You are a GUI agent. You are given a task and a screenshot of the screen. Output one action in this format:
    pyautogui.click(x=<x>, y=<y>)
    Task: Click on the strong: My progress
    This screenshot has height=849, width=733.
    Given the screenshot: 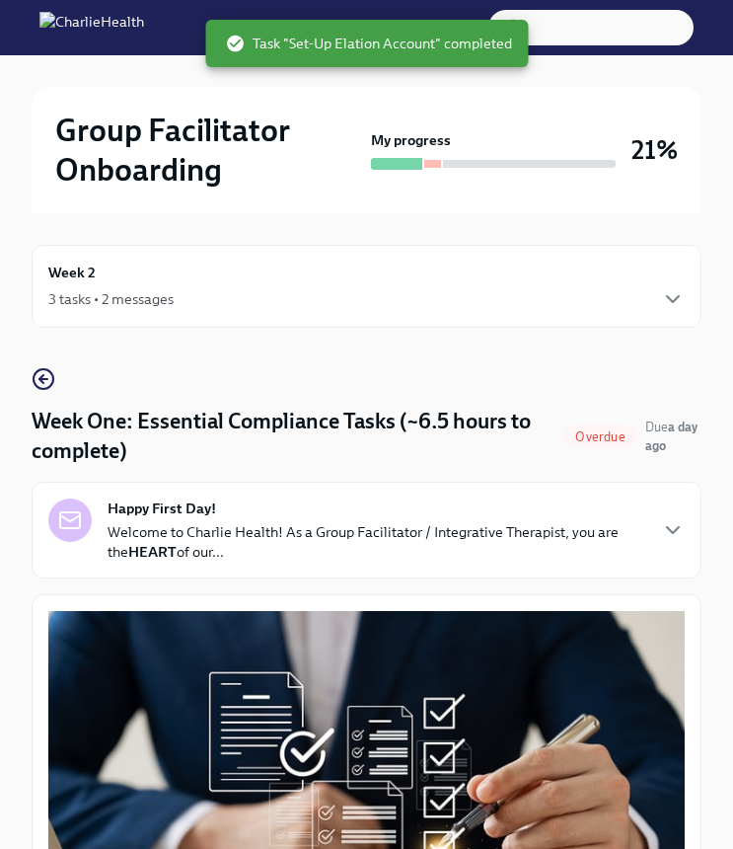 What is the action you would take?
    pyautogui.click(x=411, y=140)
    